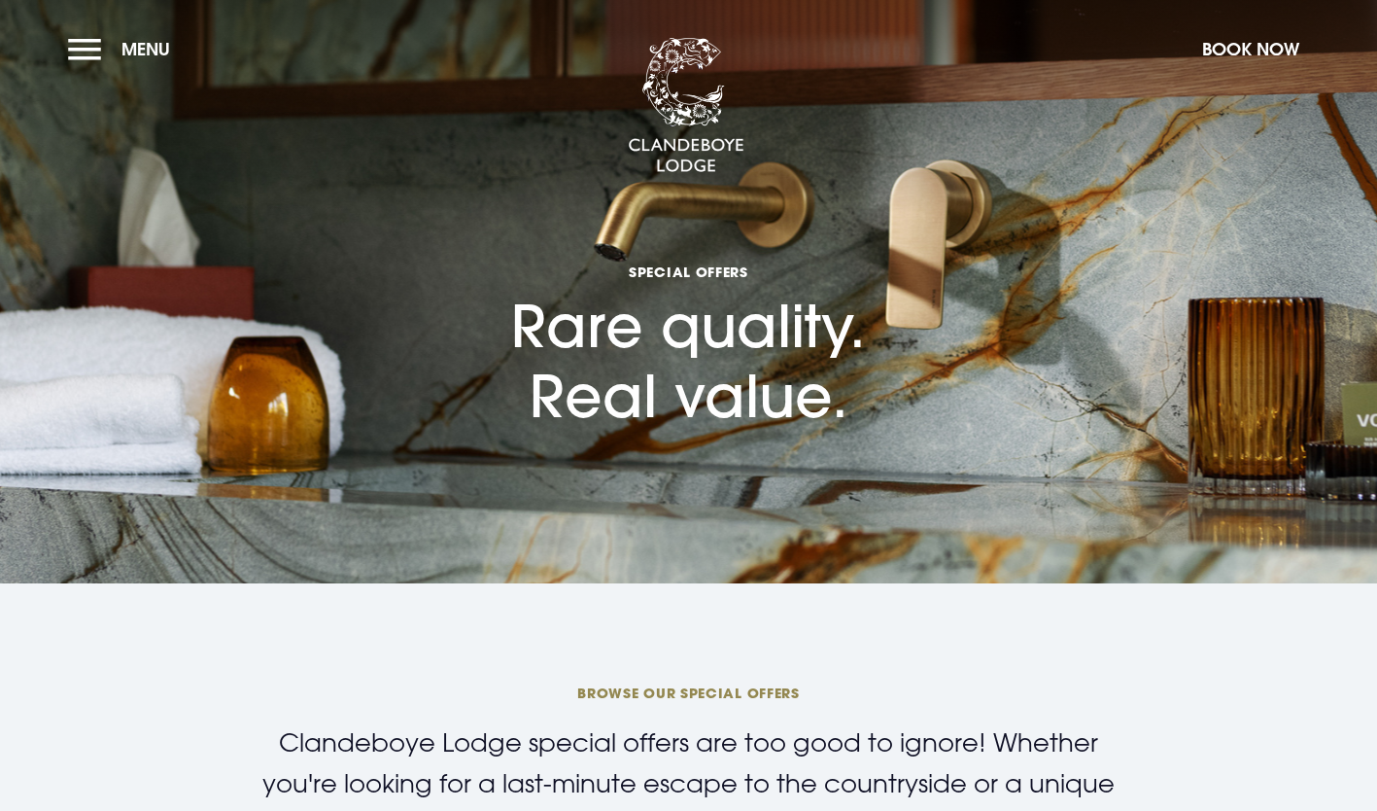 The height and width of the screenshot is (811, 1377). Describe the element at coordinates (123, 49) in the screenshot. I see `button: Menu` at that location.